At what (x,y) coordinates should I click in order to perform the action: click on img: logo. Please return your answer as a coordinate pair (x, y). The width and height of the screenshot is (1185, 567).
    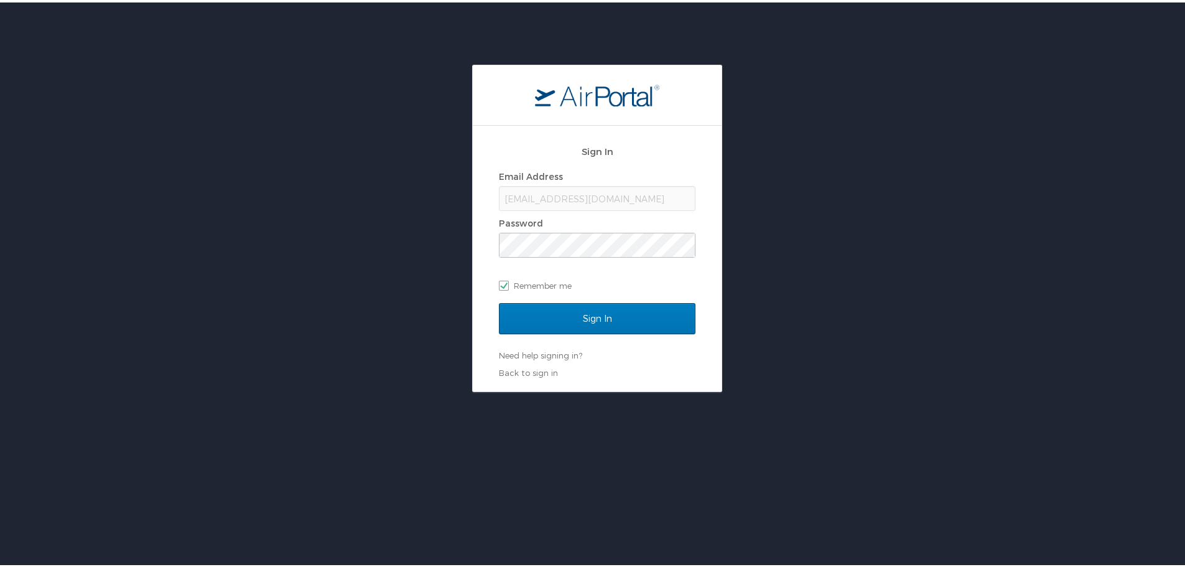
    Looking at the image, I should click on (597, 93).